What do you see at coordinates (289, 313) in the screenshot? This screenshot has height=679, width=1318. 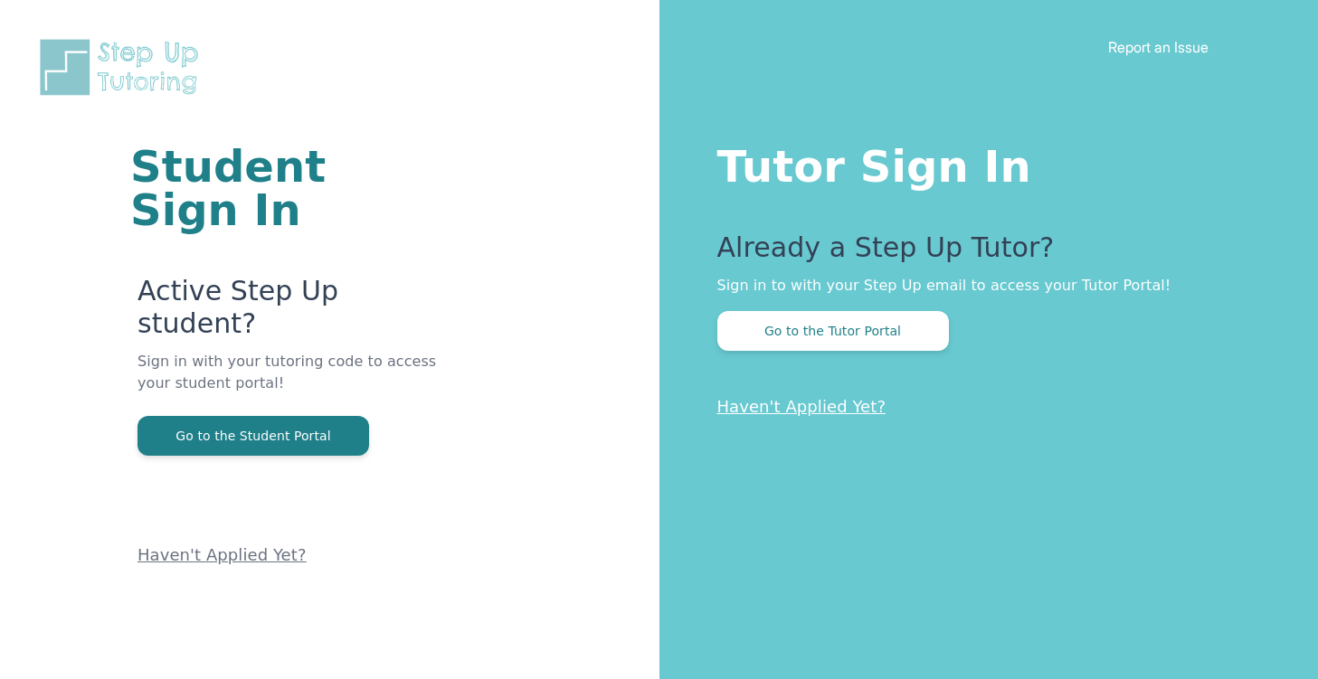 I see `p: Active Step Up student?` at bounding box center [289, 313].